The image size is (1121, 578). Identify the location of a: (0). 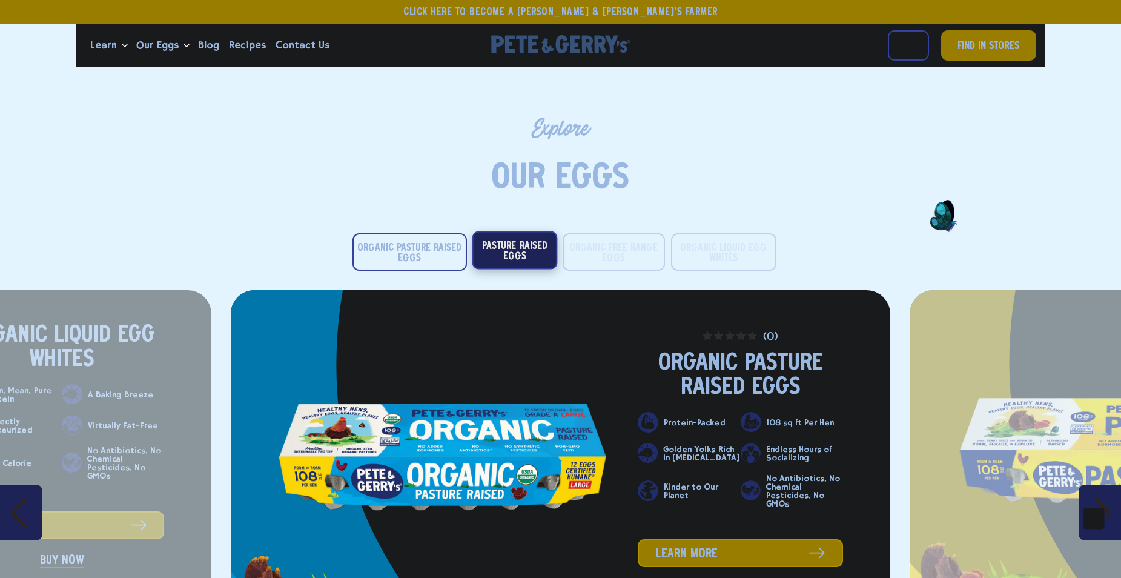
(740, 335).